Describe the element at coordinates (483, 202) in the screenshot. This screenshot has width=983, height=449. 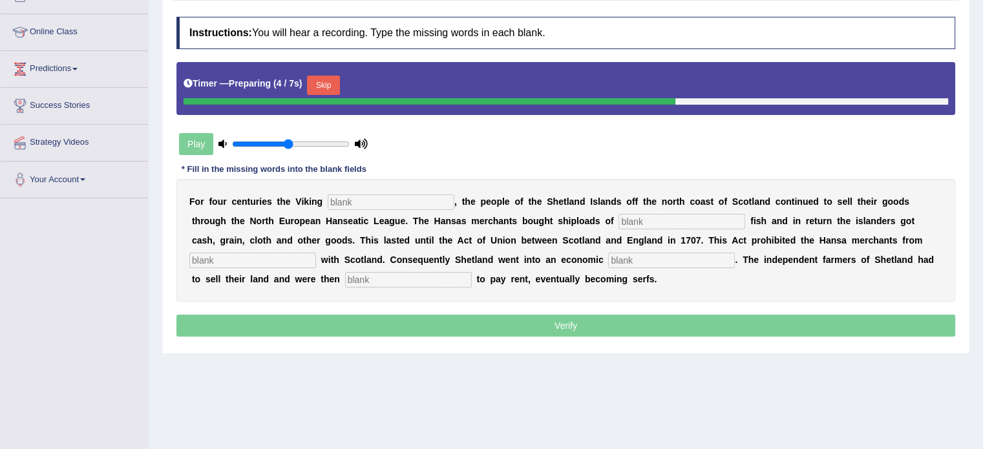
I see `b: p` at that location.